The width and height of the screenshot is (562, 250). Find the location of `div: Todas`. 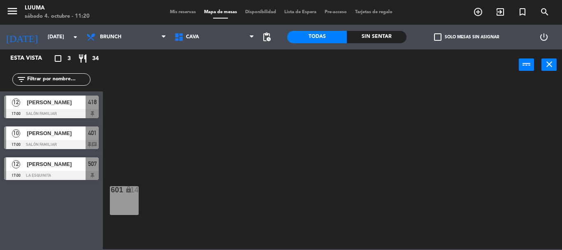

div: Todas is located at coordinates (317, 37).